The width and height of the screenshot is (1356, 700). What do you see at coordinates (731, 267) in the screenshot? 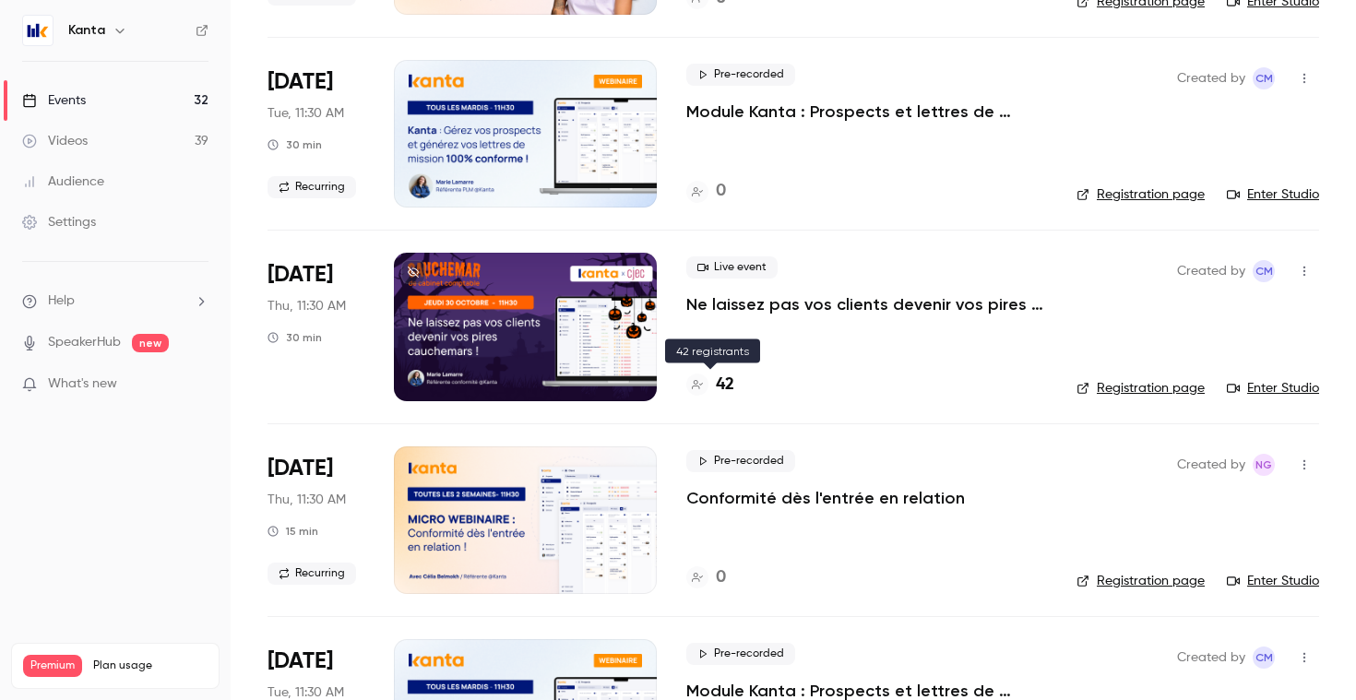
I see `span: Live event` at bounding box center [731, 267].